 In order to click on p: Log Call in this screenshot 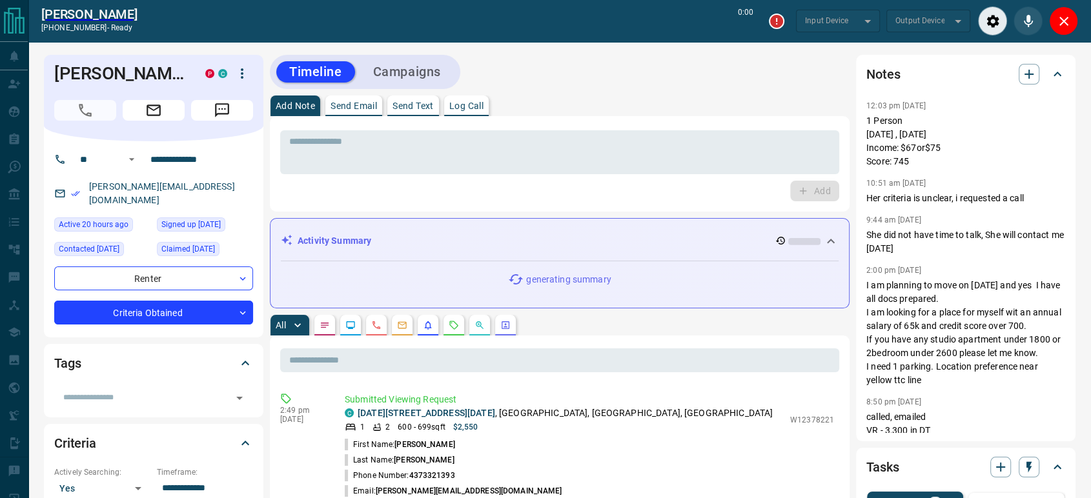, I will do `click(466, 106)`.